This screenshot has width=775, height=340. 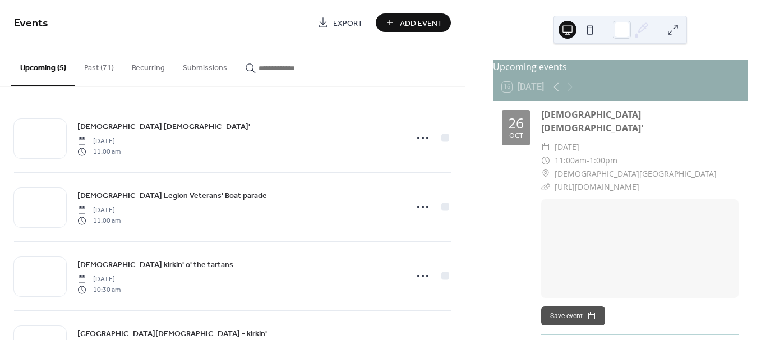 What do you see at coordinates (31, 23) in the screenshot?
I see `span: Events` at bounding box center [31, 23].